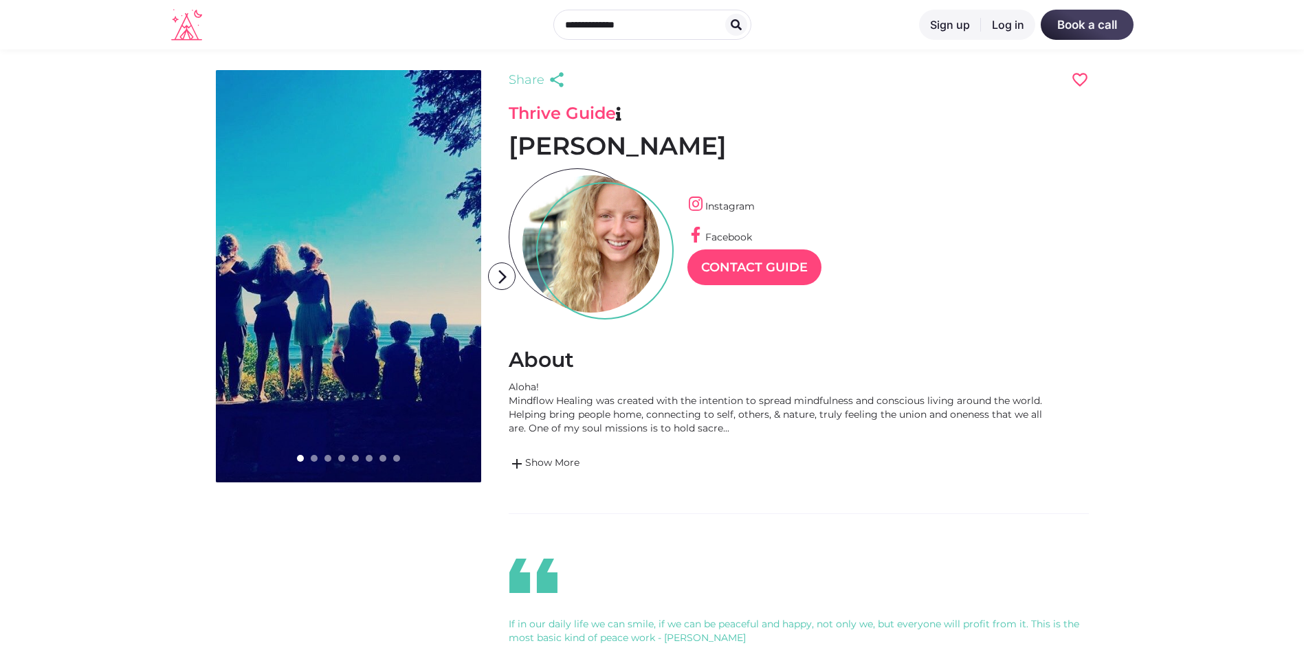  I want to click on a: Instagram, so click(721, 206).